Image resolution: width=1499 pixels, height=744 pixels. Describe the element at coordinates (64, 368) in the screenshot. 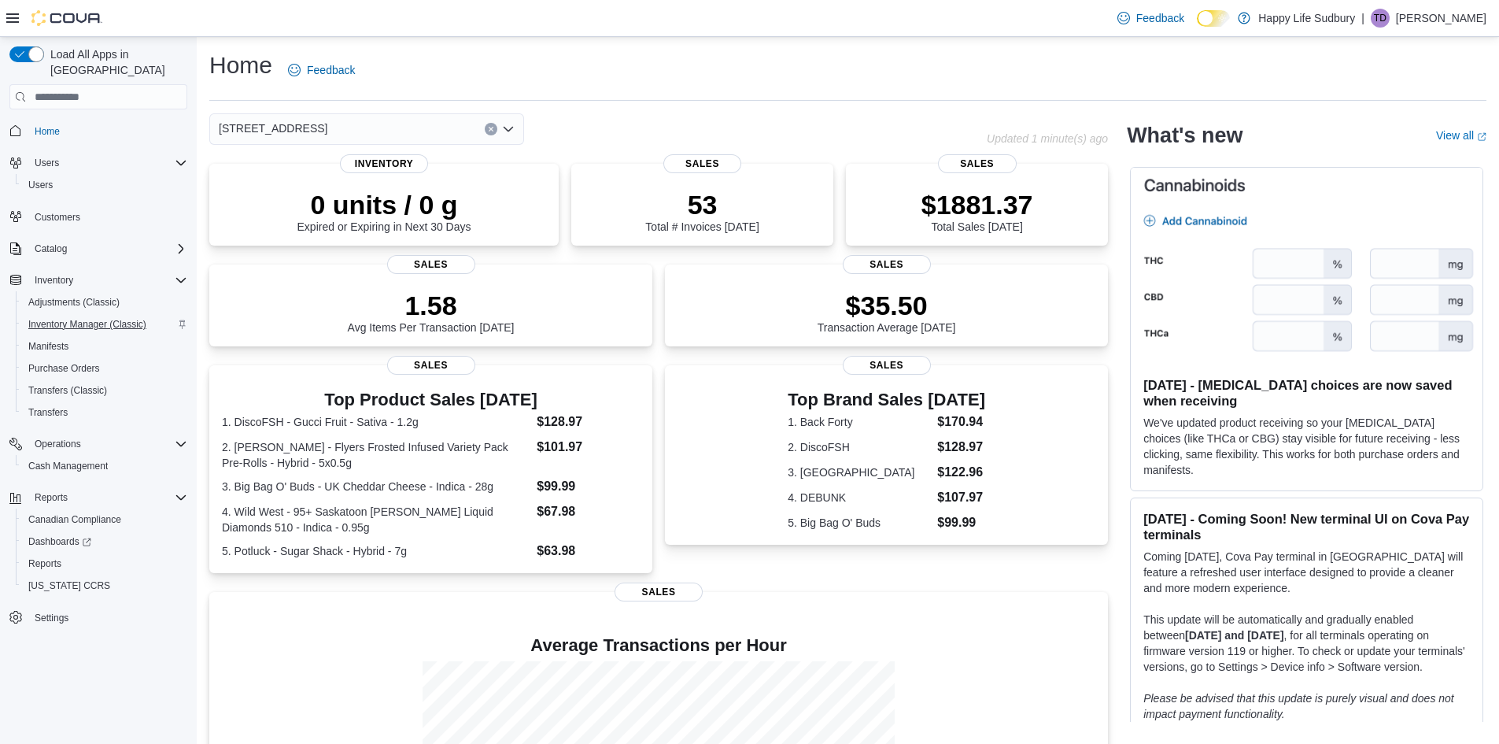

I see `span: Purchase Orders` at that location.